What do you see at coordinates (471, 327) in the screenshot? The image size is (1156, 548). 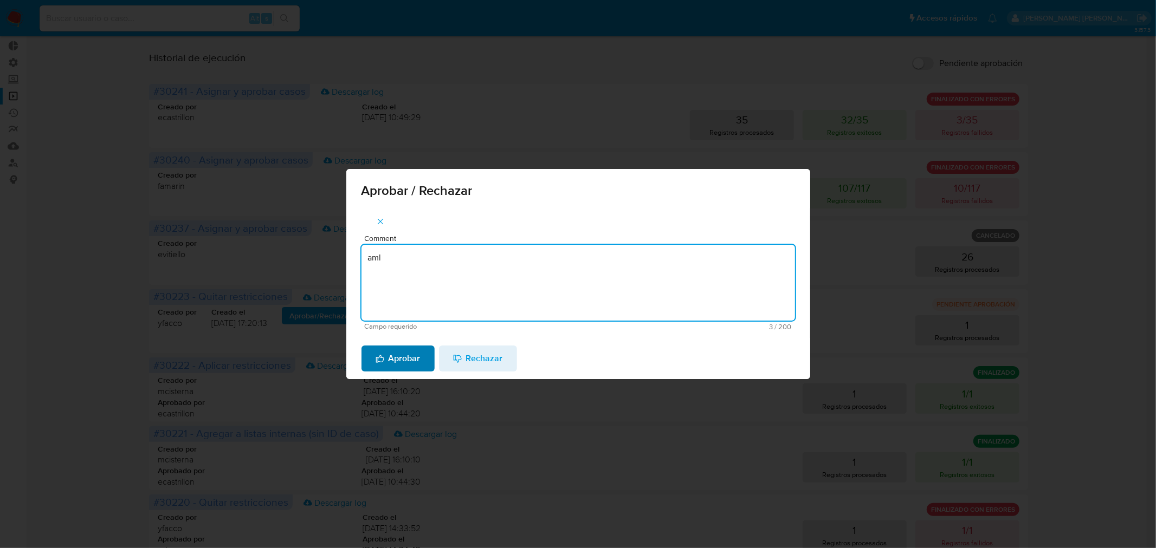 I see `span: Campo requerido` at bounding box center [471, 327].